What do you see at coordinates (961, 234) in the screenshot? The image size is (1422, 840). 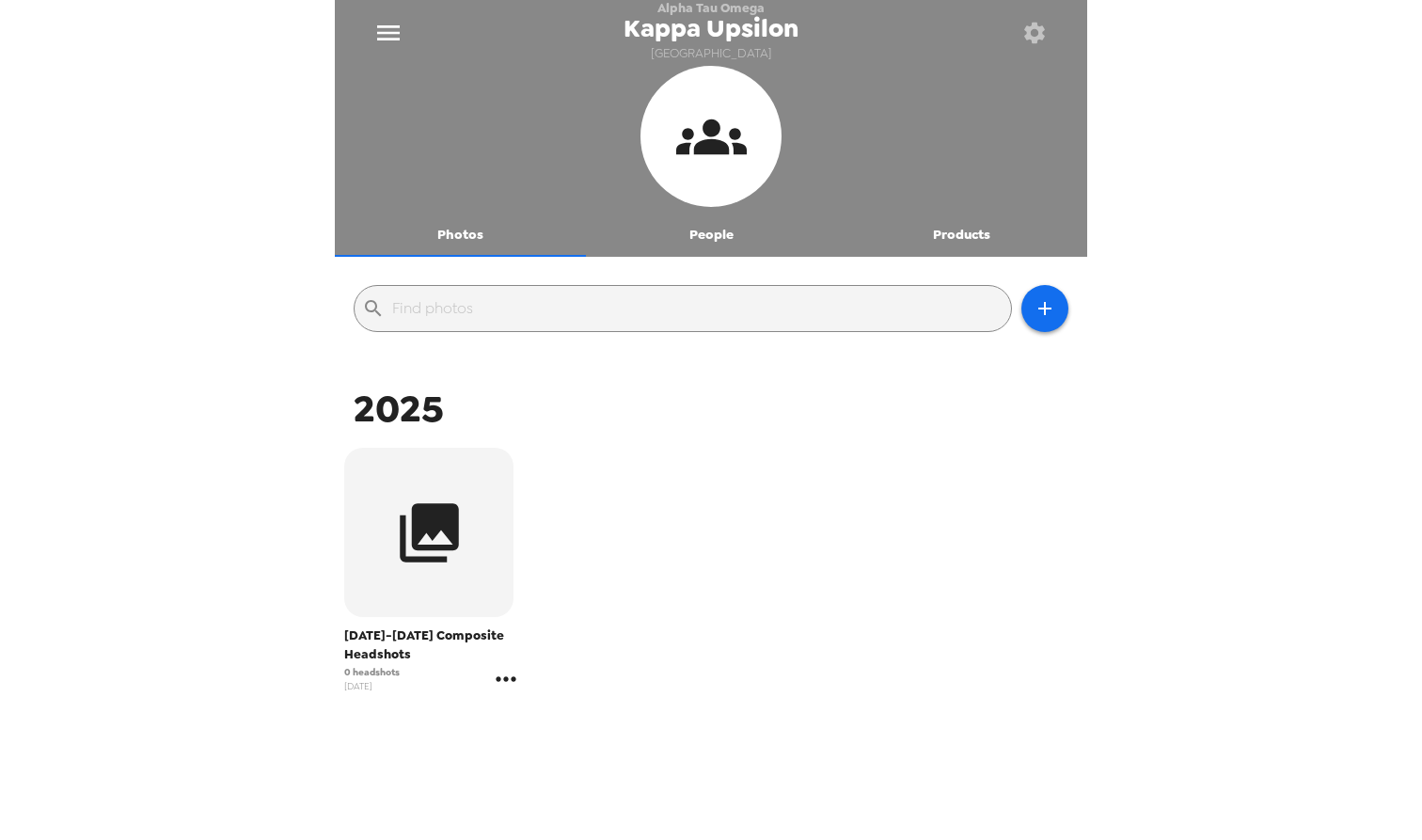 I see `button: Products` at bounding box center [961, 234].